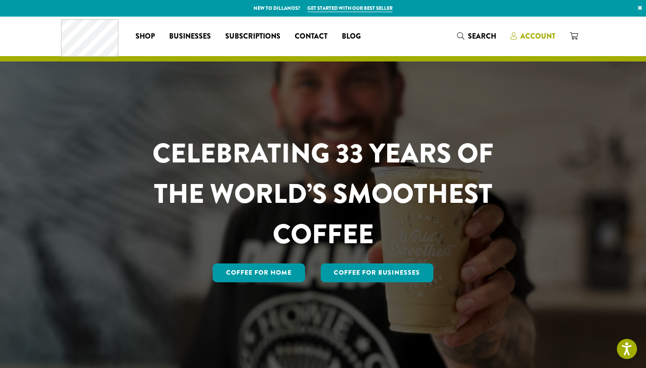  What do you see at coordinates (145, 36) in the screenshot?
I see `span: Shop` at bounding box center [145, 36].